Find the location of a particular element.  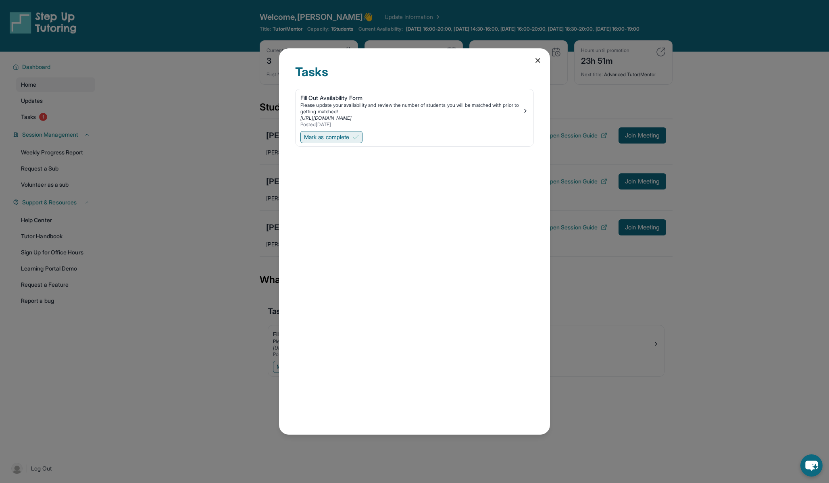

a: Fill Out Availability FormPlease update your availability and review the number of students you w... is located at coordinates (415, 109).